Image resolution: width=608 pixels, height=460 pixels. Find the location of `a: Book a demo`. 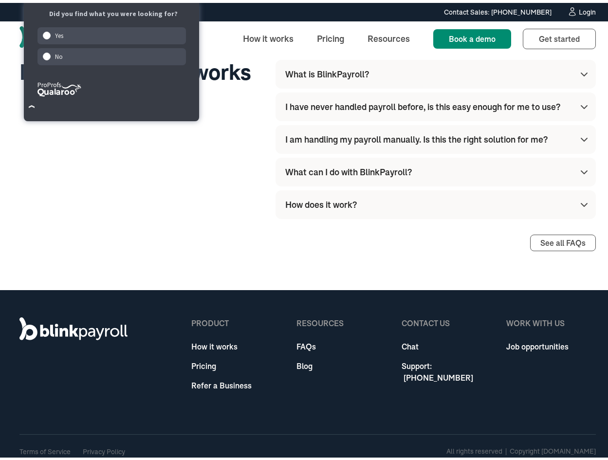

a: Book a demo is located at coordinates (472, 36).